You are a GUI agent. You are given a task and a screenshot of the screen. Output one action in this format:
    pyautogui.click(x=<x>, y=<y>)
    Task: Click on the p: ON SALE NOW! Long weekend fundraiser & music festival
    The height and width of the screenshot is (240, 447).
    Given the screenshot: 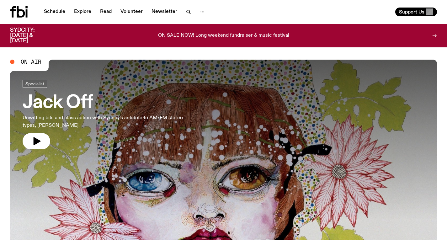 What is the action you would take?
    pyautogui.click(x=224, y=36)
    